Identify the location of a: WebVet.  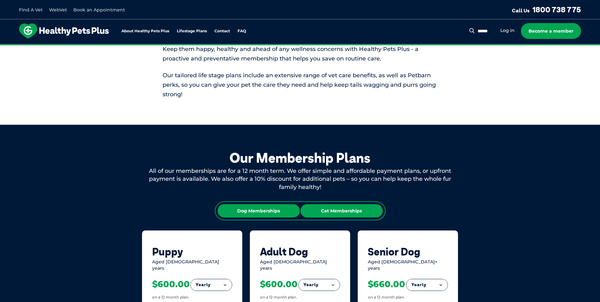
(58, 10).